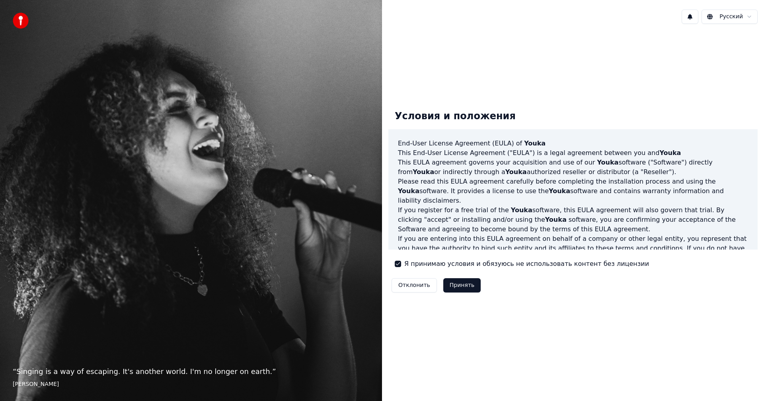 The image size is (764, 401). What do you see at coordinates (573, 153) in the screenshot?
I see `p: This End-User License Agreement ("EULA") is a legal agreement between you and` at bounding box center [573, 153].